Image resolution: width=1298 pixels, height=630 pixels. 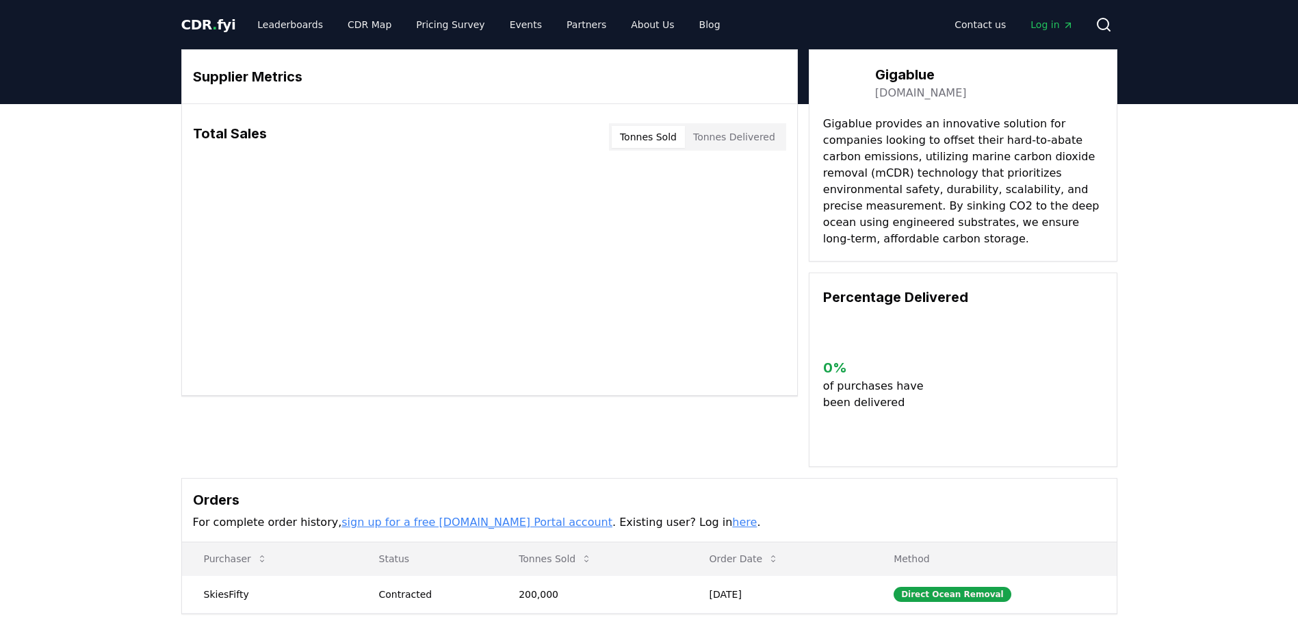 I want to click on h3: Orders, so click(x=649, y=500).